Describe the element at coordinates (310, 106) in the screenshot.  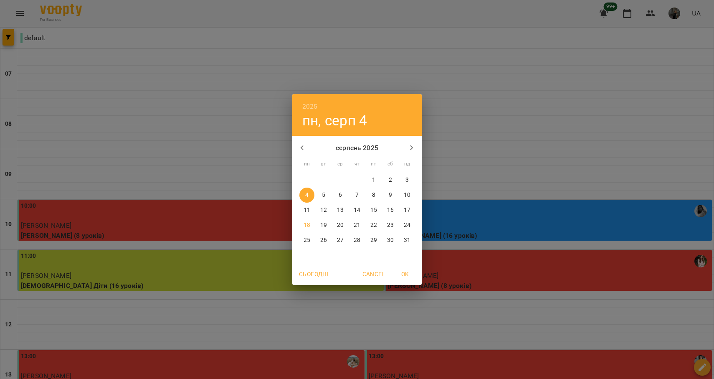
I see `h6: 2025` at that location.